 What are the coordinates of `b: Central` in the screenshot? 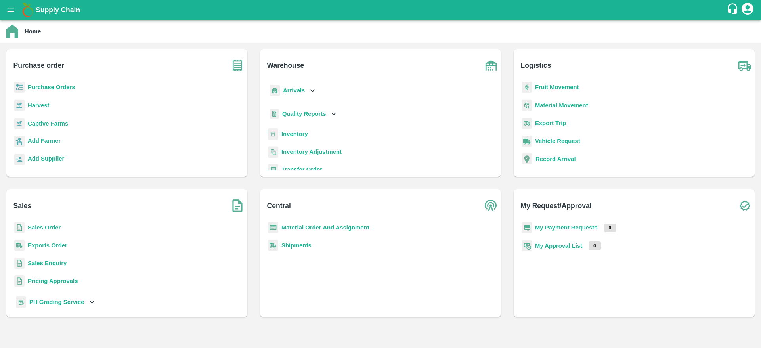 It's located at (279, 206).